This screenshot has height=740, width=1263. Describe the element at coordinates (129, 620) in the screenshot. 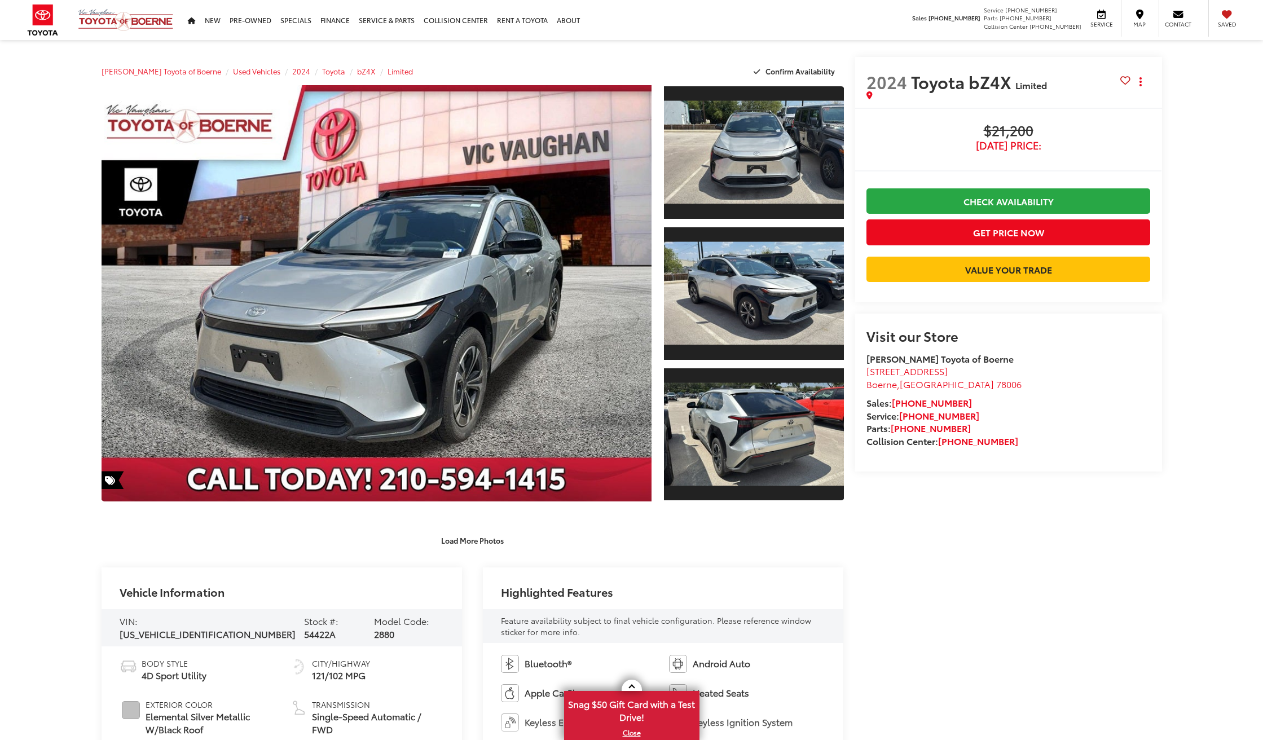

I see `span: VIN:` at that location.